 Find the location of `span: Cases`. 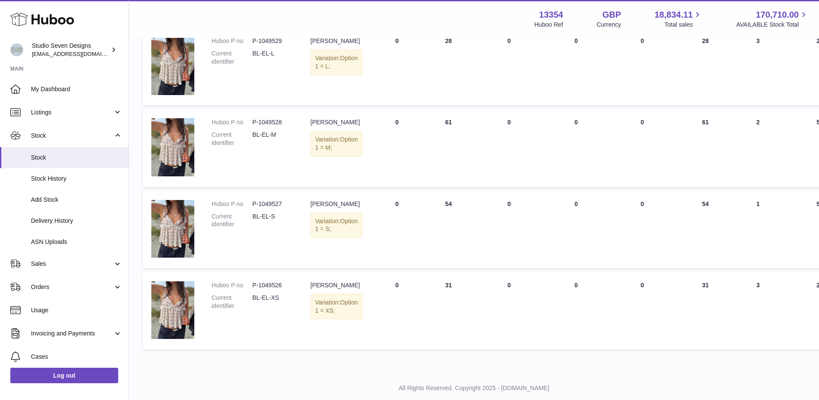

span: Cases is located at coordinates (77, 357).